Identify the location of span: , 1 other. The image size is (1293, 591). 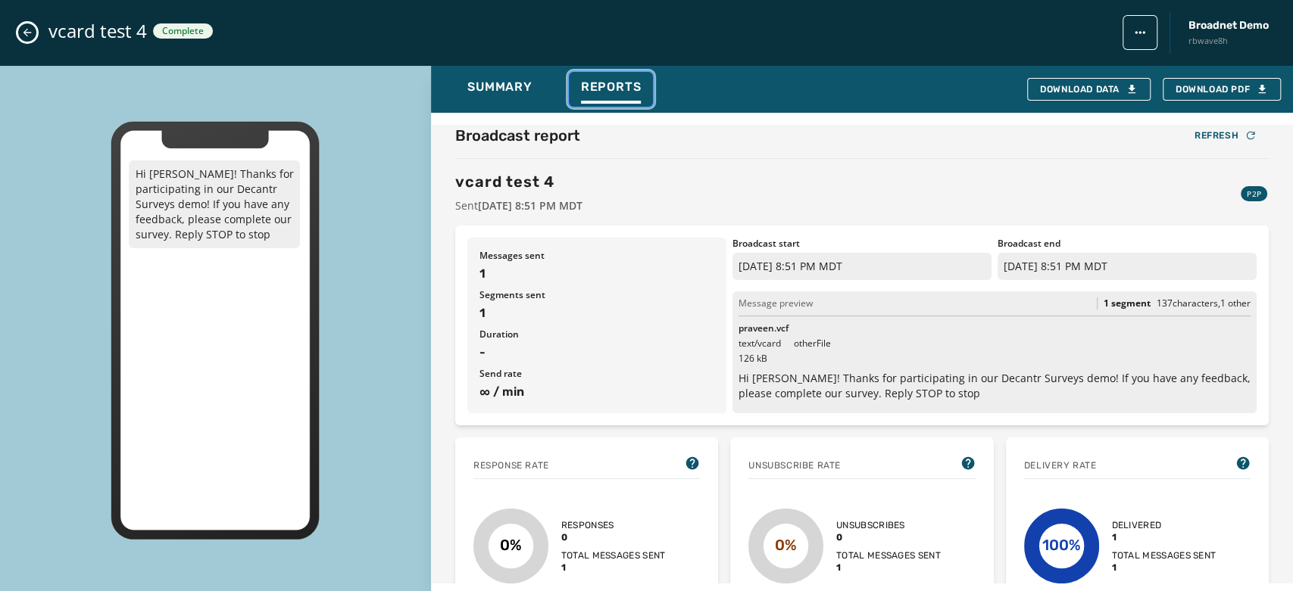
(1234, 303).